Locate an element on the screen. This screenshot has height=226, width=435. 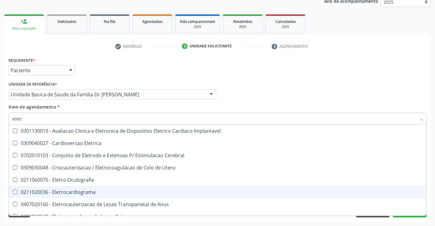
span: Não compareceram is located at coordinates (198, 21).